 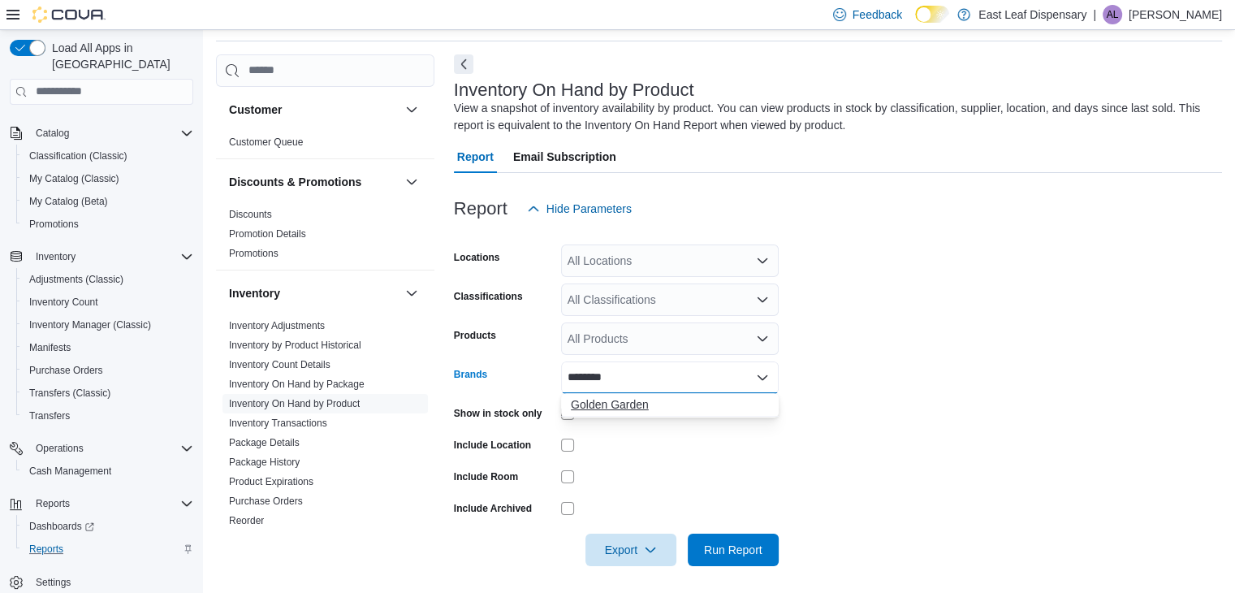 What do you see at coordinates (70, 471) in the screenshot?
I see `a: Cash Management` at bounding box center [70, 471].